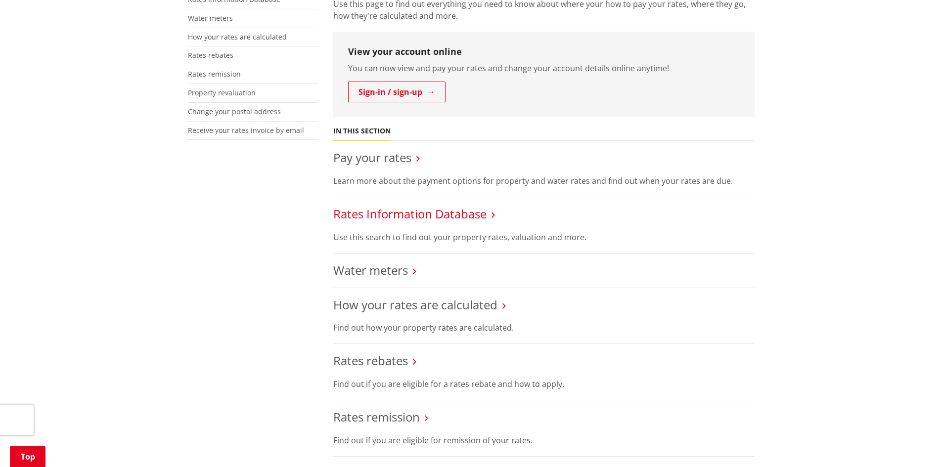  Describe the element at coordinates (246, 130) in the screenshot. I see `a: Receive your rates invoice by email` at that location.